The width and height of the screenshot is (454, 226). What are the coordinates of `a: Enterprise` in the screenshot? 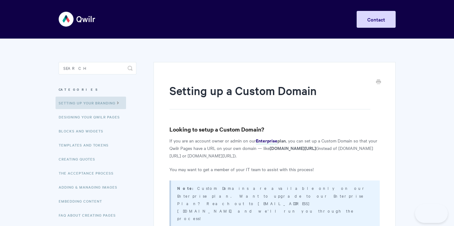 It's located at (267, 141).